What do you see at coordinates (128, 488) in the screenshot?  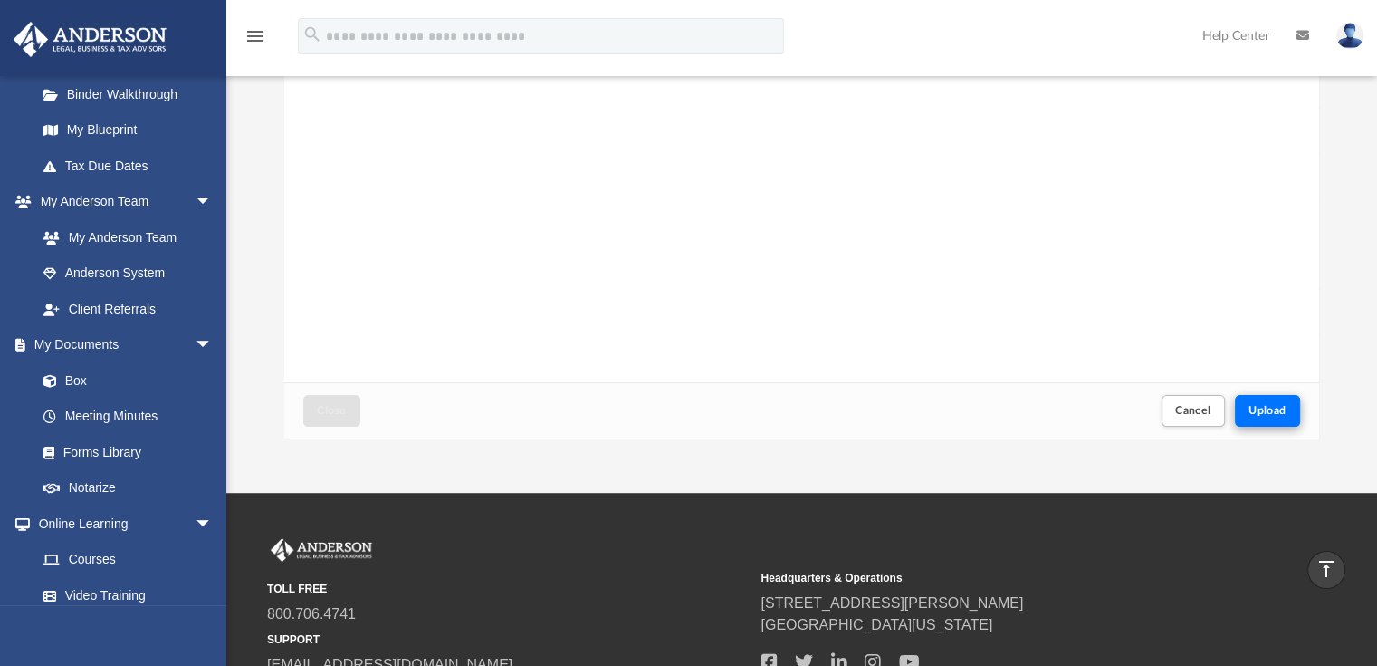 I see `a: Notarize` at bounding box center [128, 488].